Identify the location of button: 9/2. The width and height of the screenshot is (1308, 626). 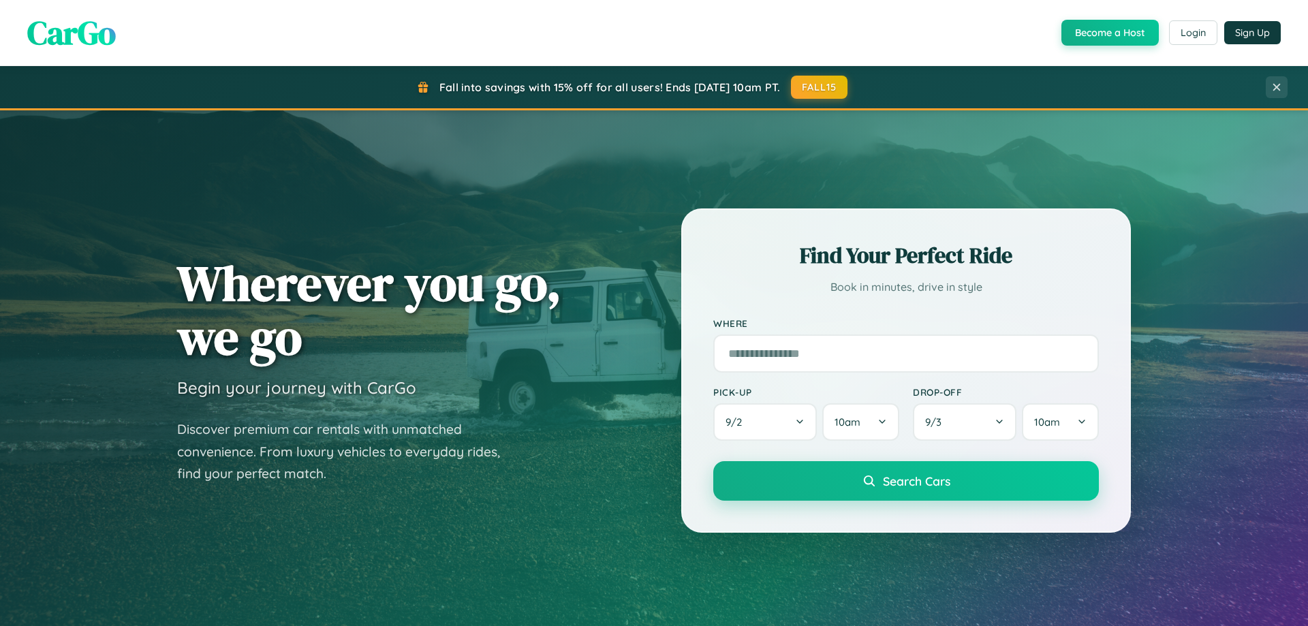
(765, 422).